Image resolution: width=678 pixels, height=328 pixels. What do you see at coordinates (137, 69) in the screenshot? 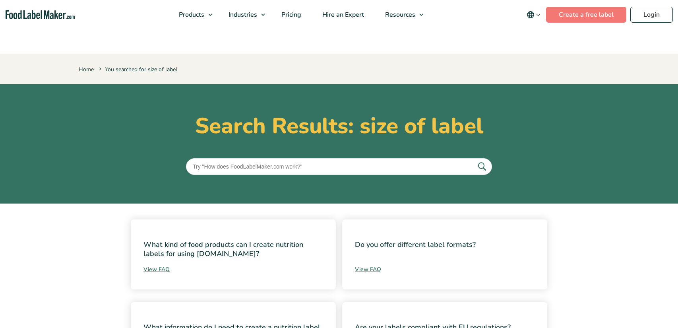
I see `span: You searched for size of label` at bounding box center [137, 69].